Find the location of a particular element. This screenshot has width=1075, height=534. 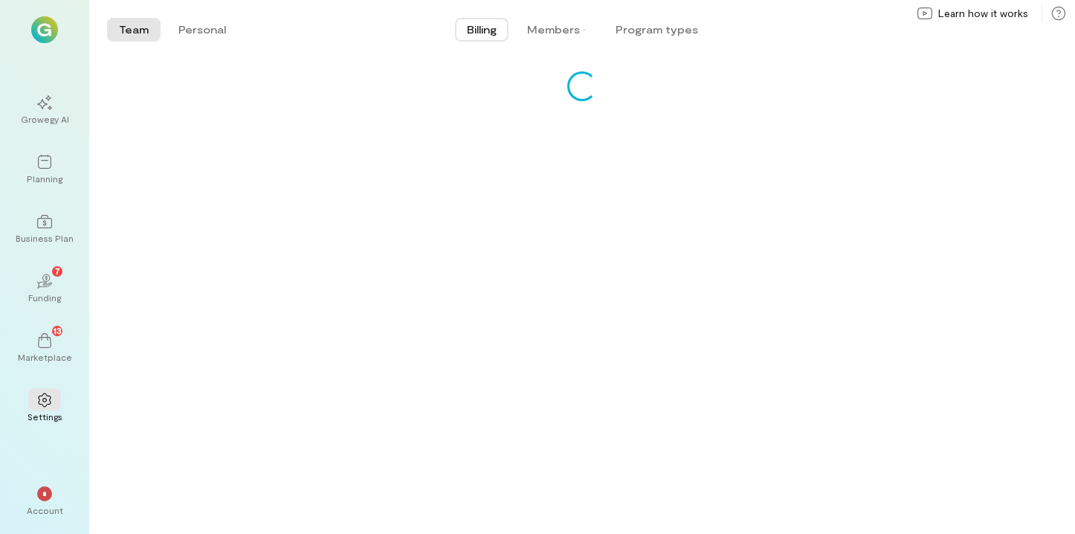

div: Planning is located at coordinates (45, 178).